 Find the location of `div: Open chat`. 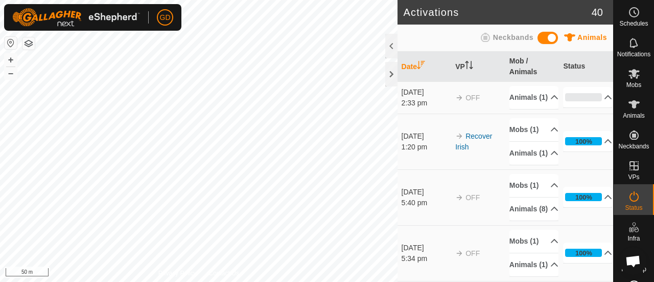

div: Open chat is located at coordinates (633, 261).